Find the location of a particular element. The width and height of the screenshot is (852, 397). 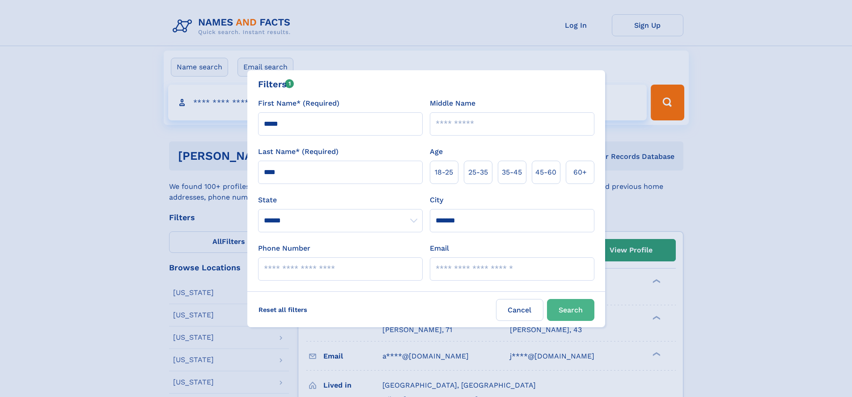

span: 35‑45 is located at coordinates (512, 172).